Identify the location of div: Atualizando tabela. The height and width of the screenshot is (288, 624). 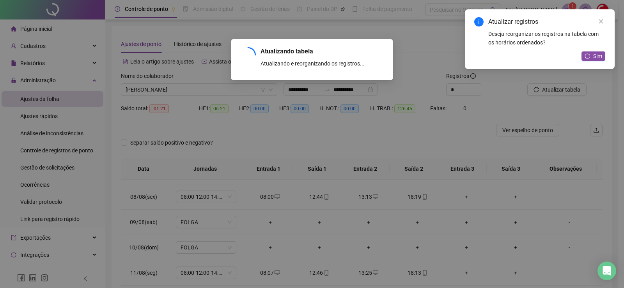
(322, 51).